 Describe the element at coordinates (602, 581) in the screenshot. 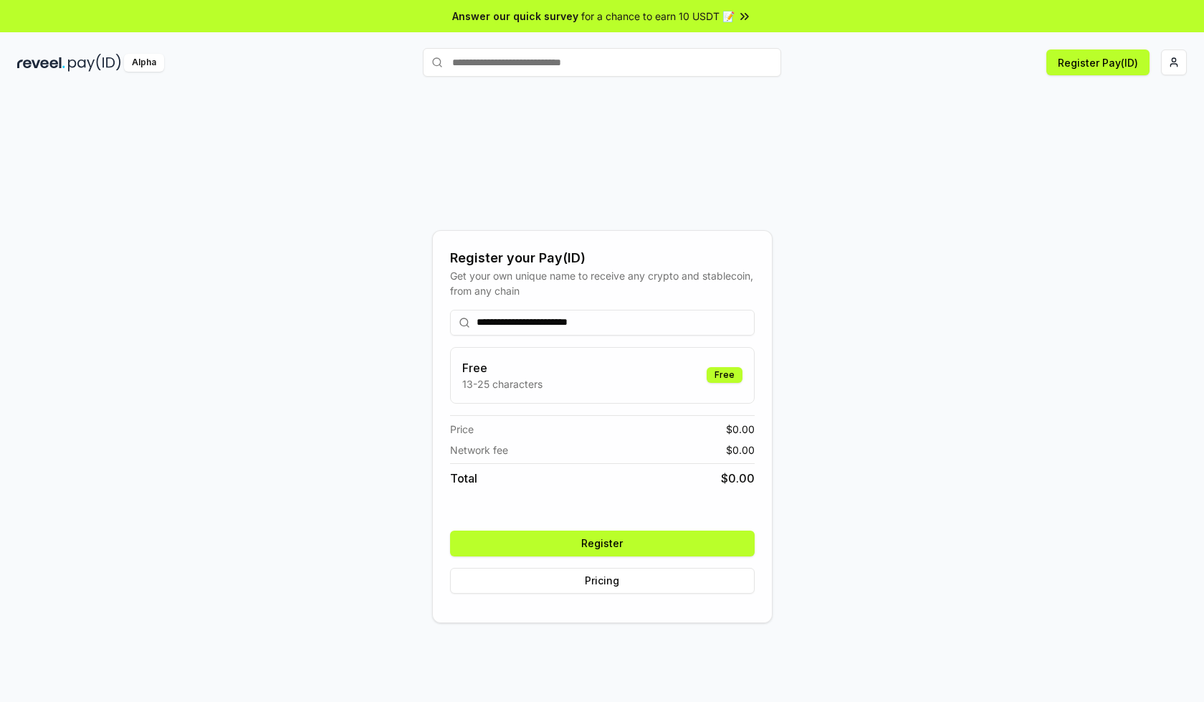

I see `button: Pricing` at that location.